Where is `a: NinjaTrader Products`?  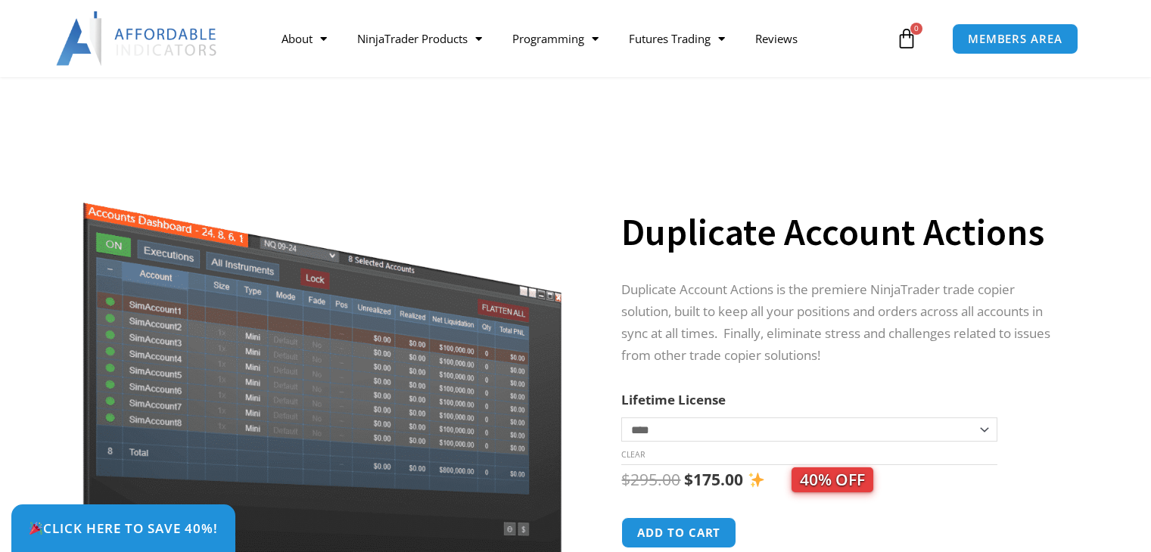
a: NinjaTrader Products is located at coordinates (419, 39).